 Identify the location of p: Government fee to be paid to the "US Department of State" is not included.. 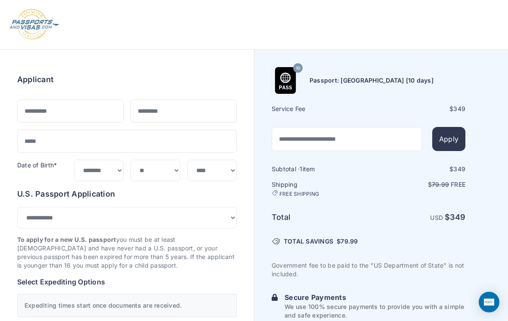
(369, 270).